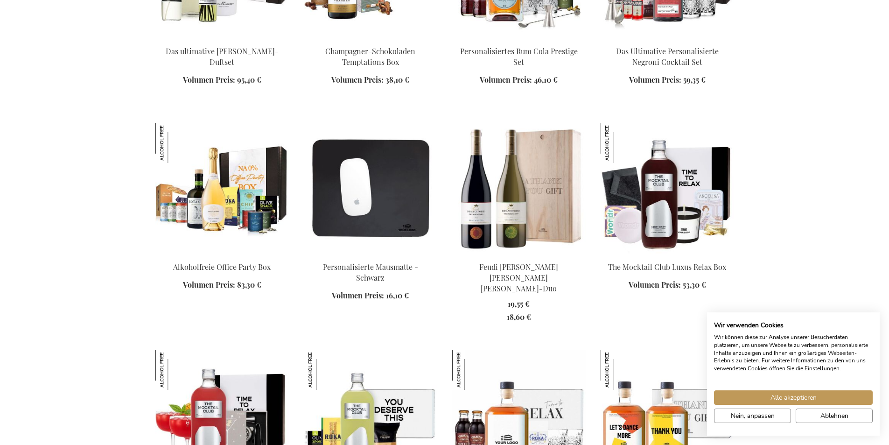 This screenshot has width=889, height=445. I want to click on a: Personalised Rum Cola Prestige Set, so click(519, 38).